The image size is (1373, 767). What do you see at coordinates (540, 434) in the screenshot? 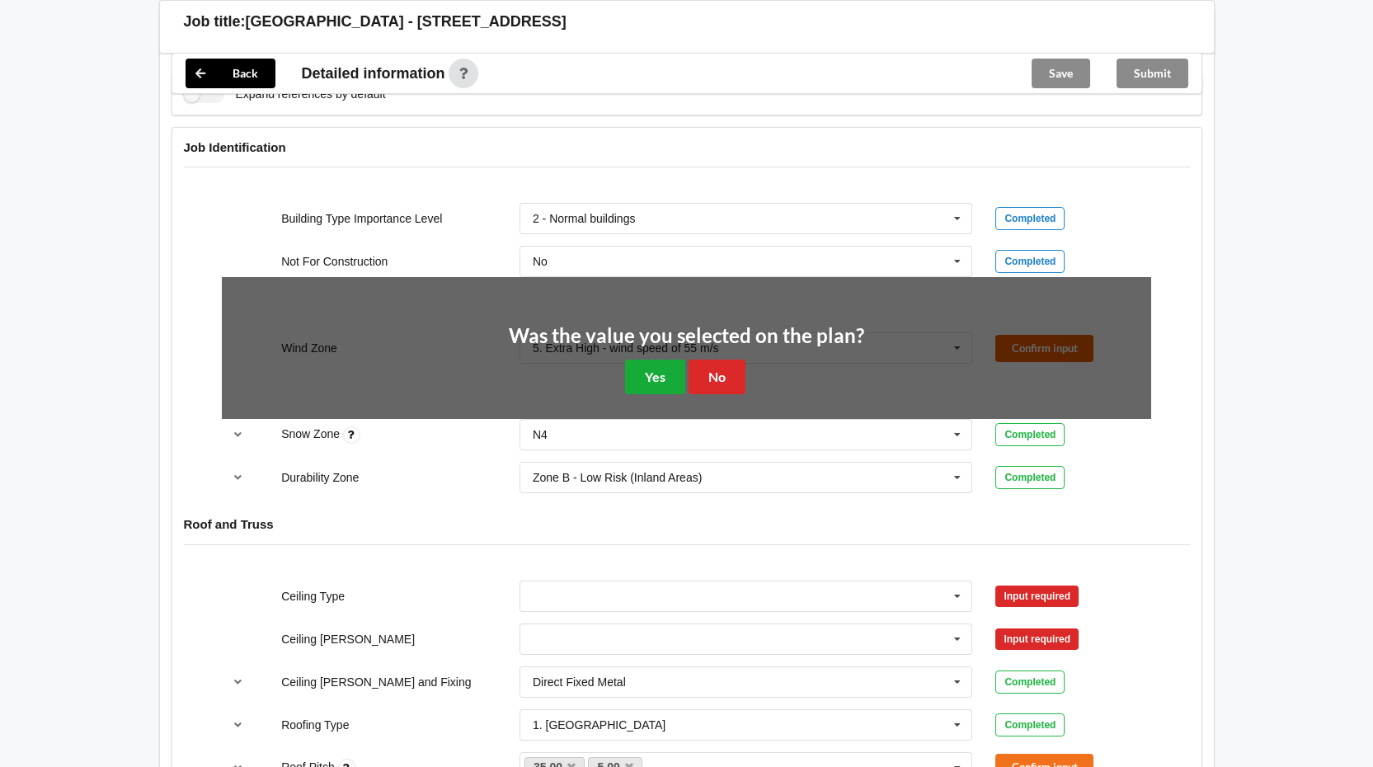
I see `div: N4` at bounding box center [540, 434].